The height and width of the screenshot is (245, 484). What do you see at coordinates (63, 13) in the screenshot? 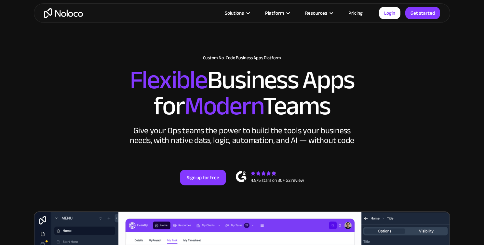
I see `a: home` at bounding box center [63, 13].